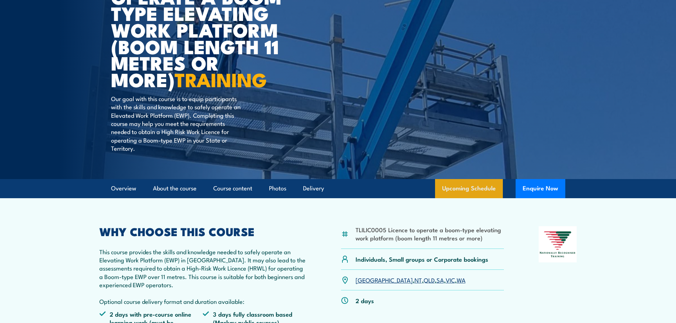 This screenshot has width=676, height=323. What do you see at coordinates (176, 124) in the screenshot?
I see `p: Our goal with this course is to equip participants with the skills and knowledge to safely operat...` at bounding box center [176, 124].